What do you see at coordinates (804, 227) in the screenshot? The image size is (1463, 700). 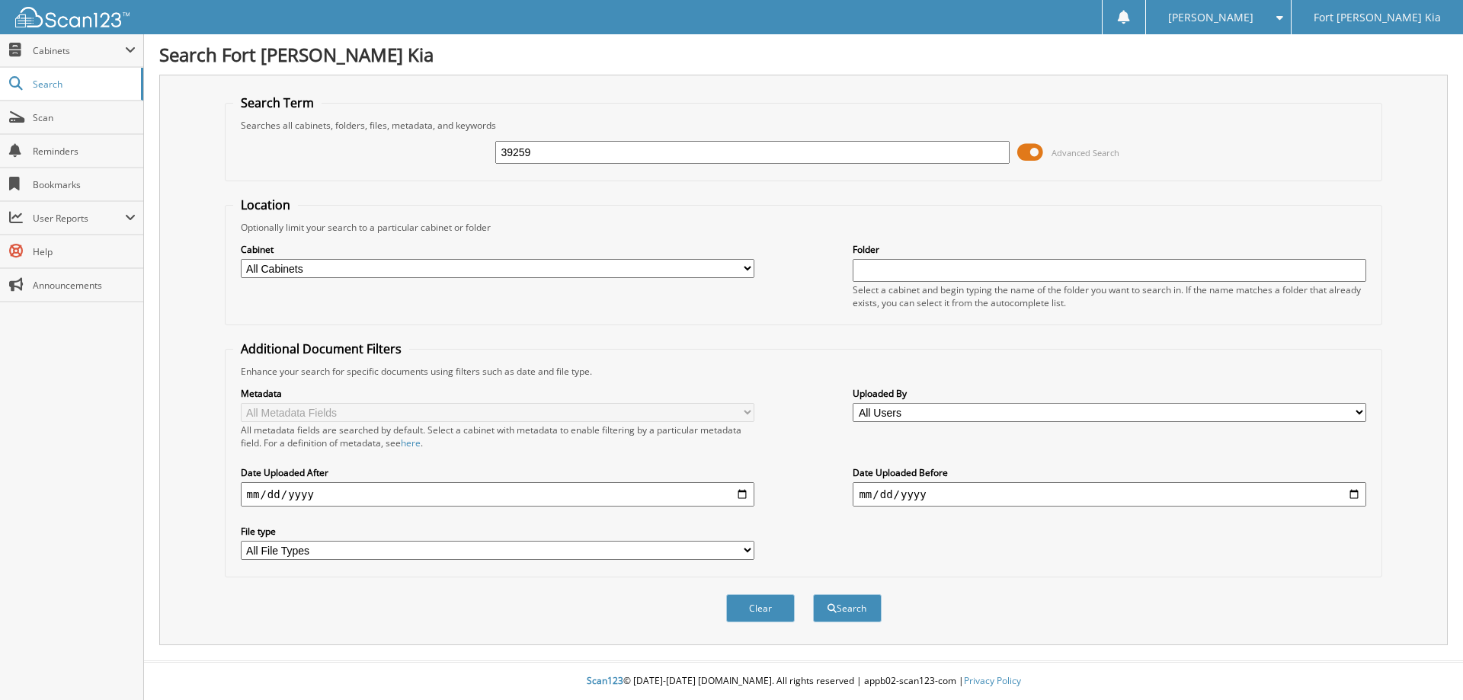 I see `div: Optionally limit your search to a particular cabinet or folder` at bounding box center [804, 227].